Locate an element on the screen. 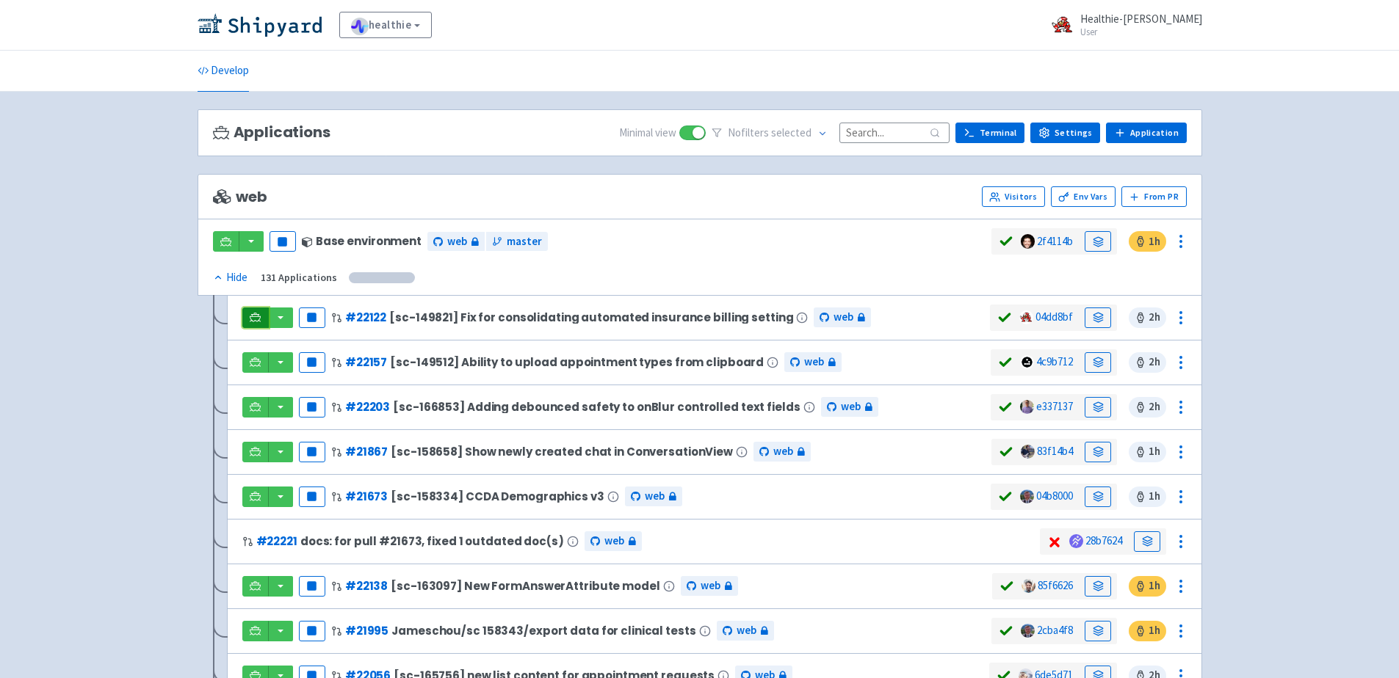 The image size is (1399, 678). span: Minimal view is located at coordinates (648, 133).